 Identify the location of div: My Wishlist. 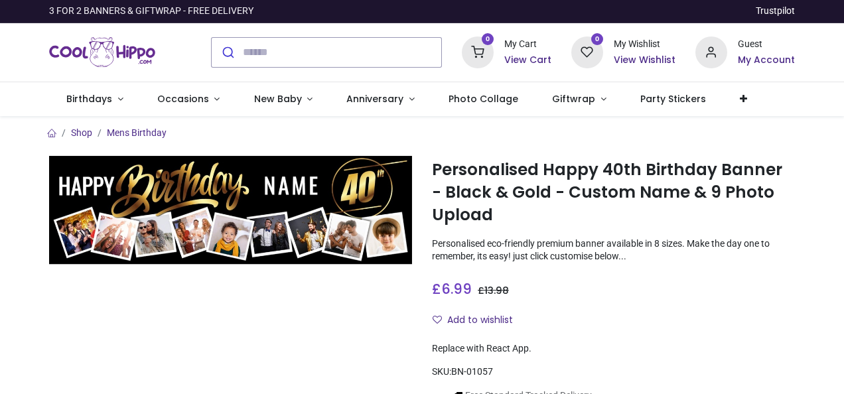
(644, 44).